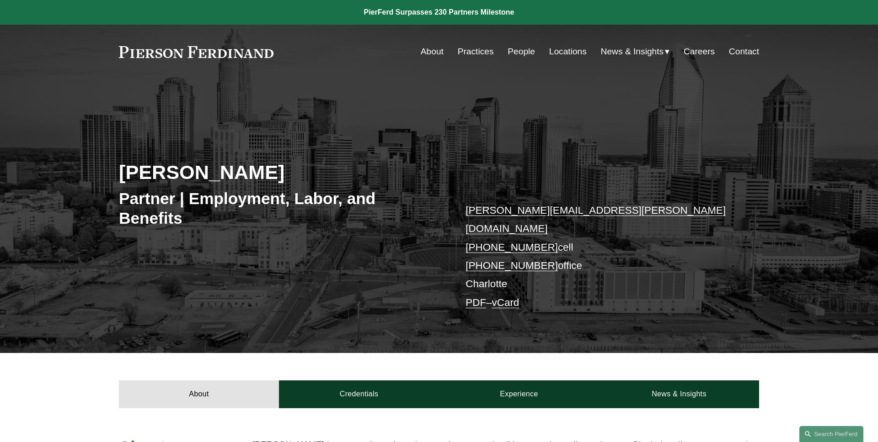 The image size is (878, 442). I want to click on a: News & Insights, so click(679, 394).